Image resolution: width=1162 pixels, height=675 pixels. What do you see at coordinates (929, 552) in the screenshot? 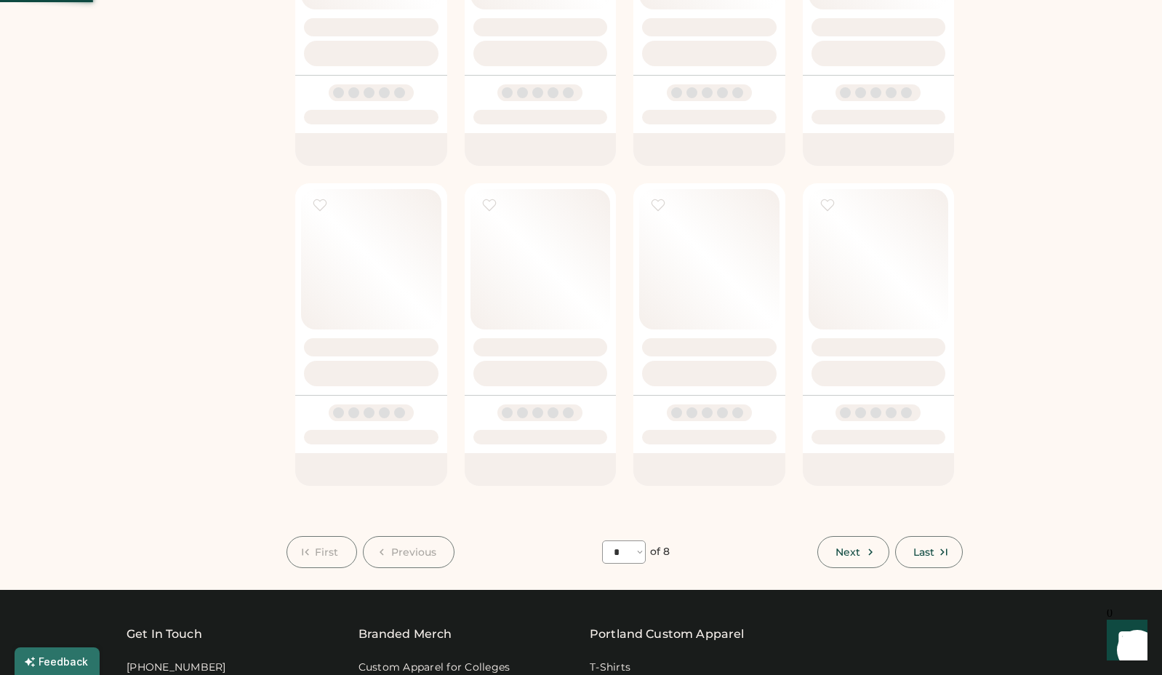
I see `button: Last` at bounding box center [929, 552].